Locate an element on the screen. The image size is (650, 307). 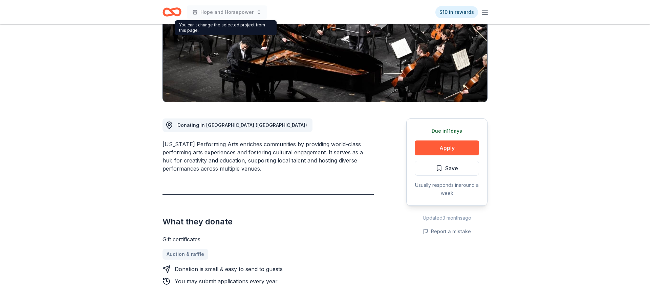
div: Due in 11 days is located at coordinates (447, 131).